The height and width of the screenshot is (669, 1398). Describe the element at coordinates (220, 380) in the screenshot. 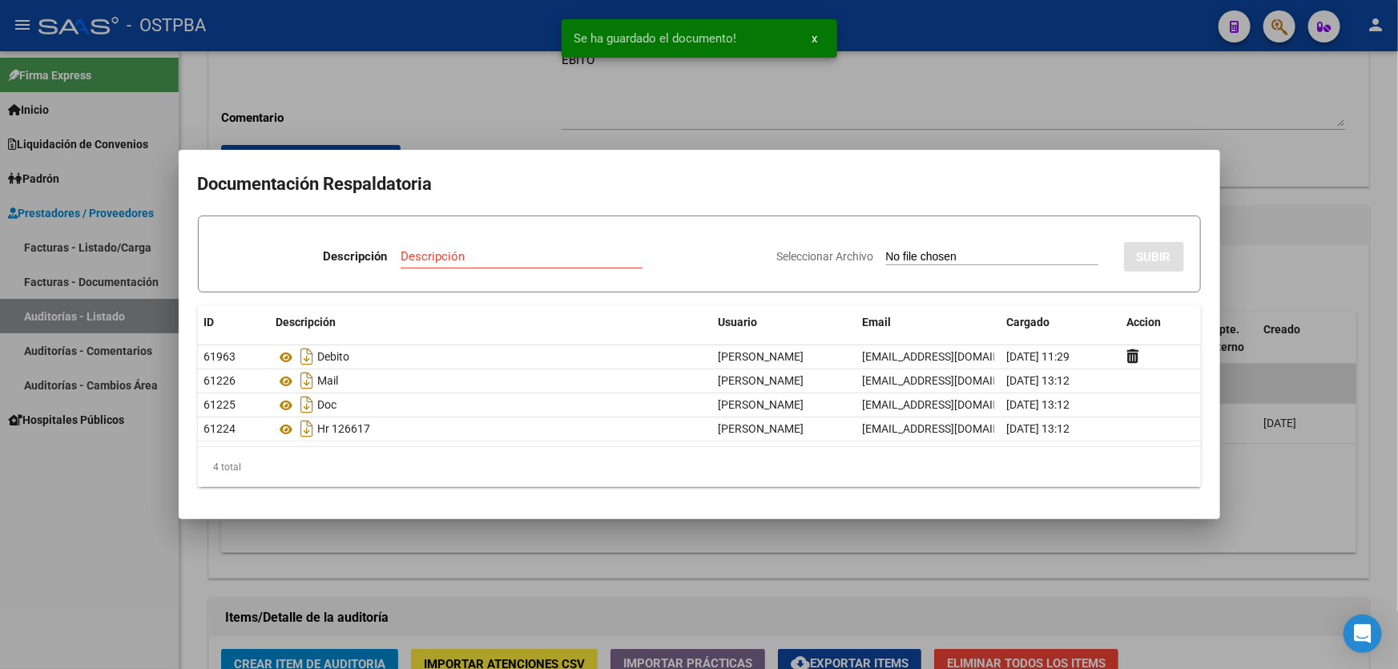

I see `span: 61226` at that location.